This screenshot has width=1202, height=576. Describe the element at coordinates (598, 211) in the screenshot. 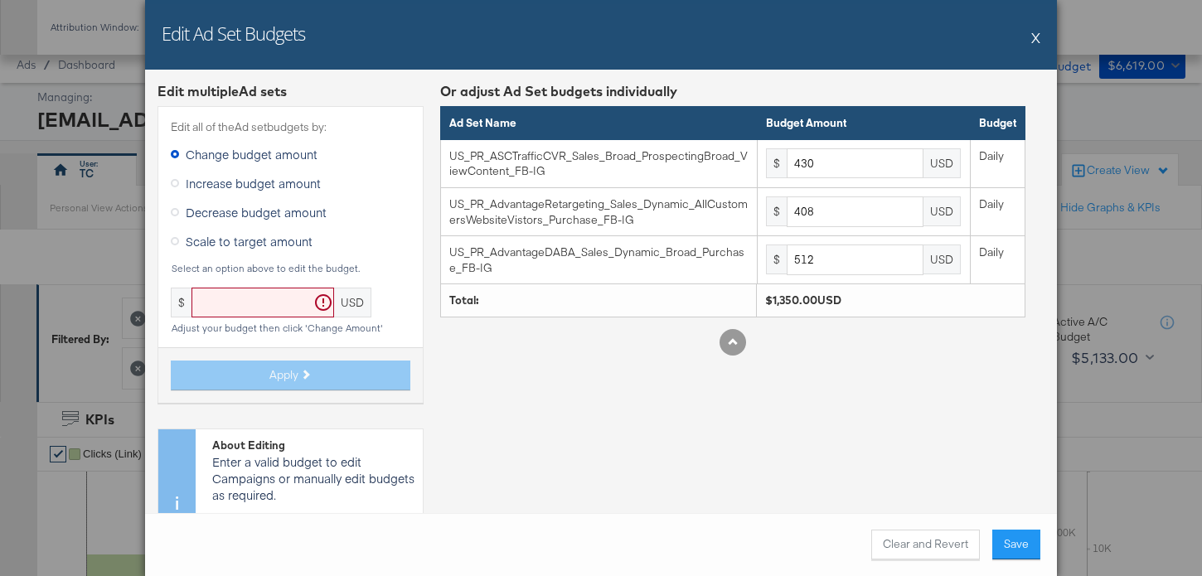

I see `div: US_PR_AdvantageRetargeting_Sales_Dynamic_AllCustomersWebsiteVistors_Purchase_FB-IG` at that location.